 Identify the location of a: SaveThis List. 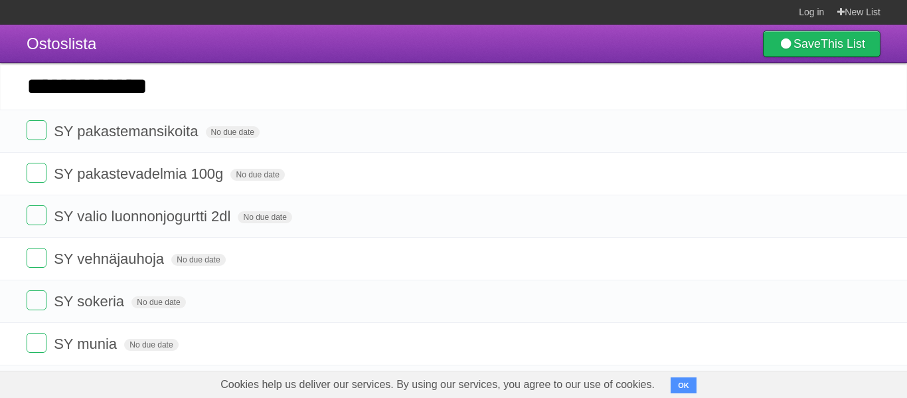
(822, 44).